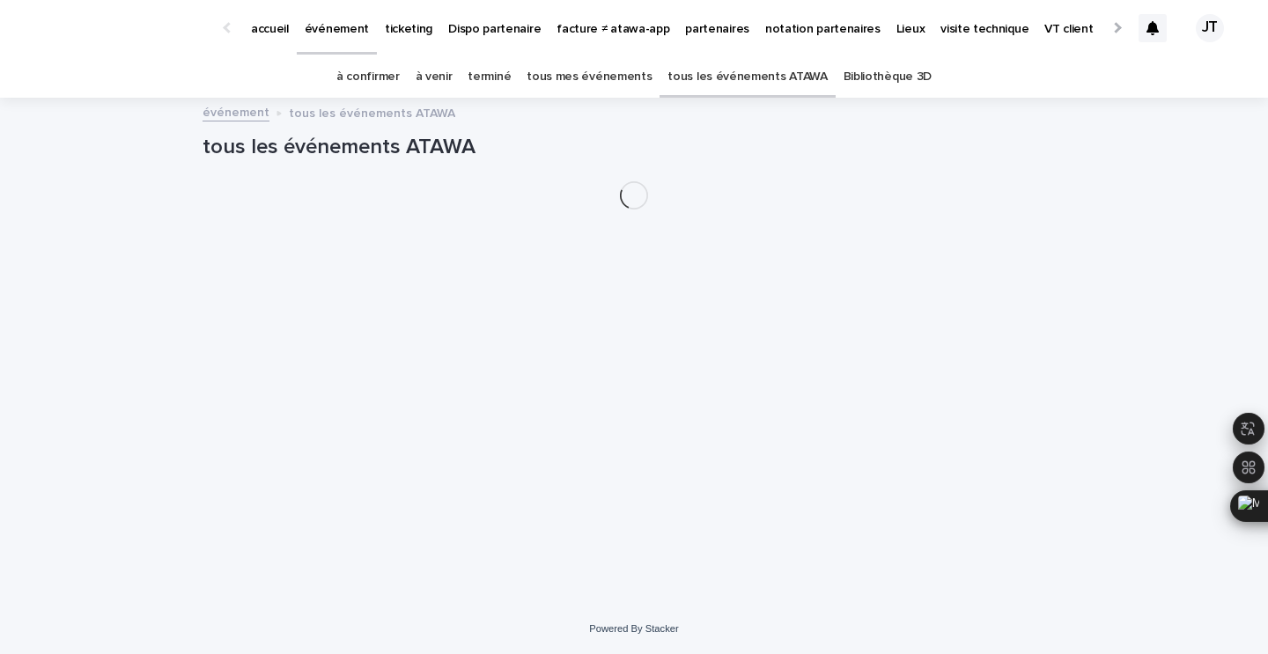 The width and height of the screenshot is (1268, 654). I want to click on a: terminé, so click(489, 77).